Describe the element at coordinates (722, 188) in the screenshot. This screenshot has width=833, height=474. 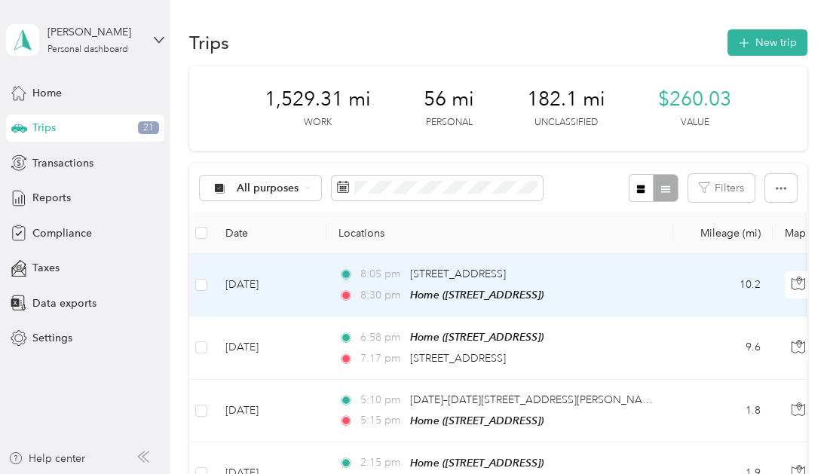
I see `button: Filters` at that location.